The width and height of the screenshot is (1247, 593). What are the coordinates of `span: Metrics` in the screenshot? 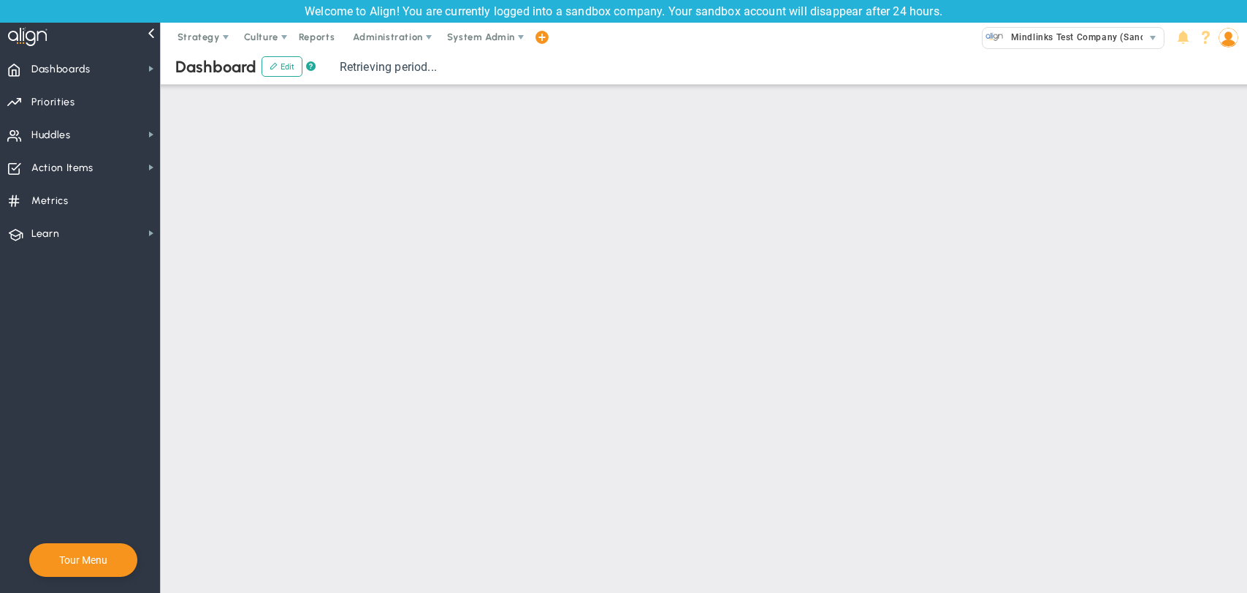 It's located at (50, 201).